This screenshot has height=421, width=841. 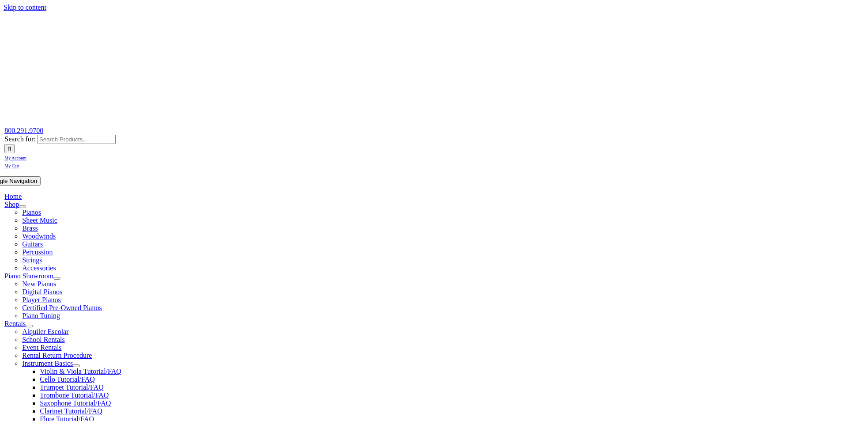 I want to click on a: Home, so click(x=13, y=196).